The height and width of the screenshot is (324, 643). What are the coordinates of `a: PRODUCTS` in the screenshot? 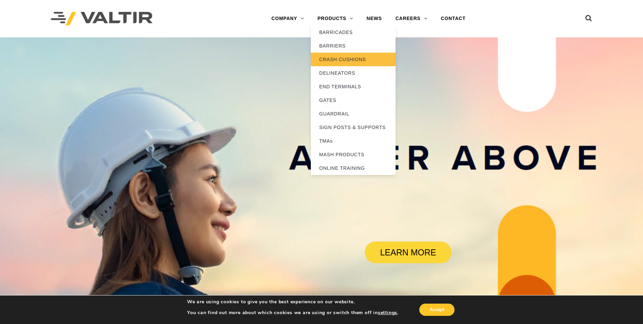 It's located at (335, 19).